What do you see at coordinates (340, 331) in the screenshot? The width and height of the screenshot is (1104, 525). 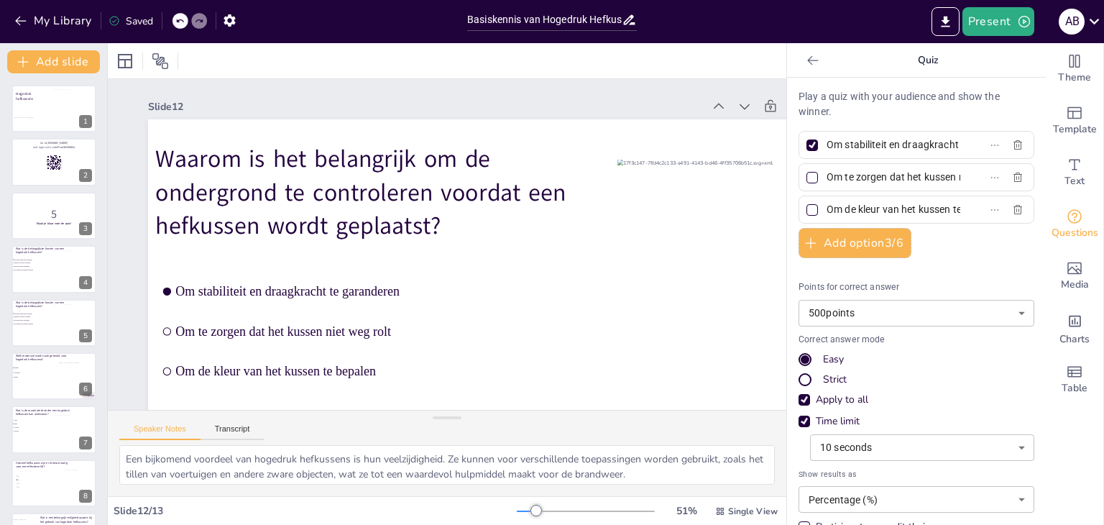 I see `span: Om te zorgen dat het kussen niet weg rolt` at bounding box center [340, 331].